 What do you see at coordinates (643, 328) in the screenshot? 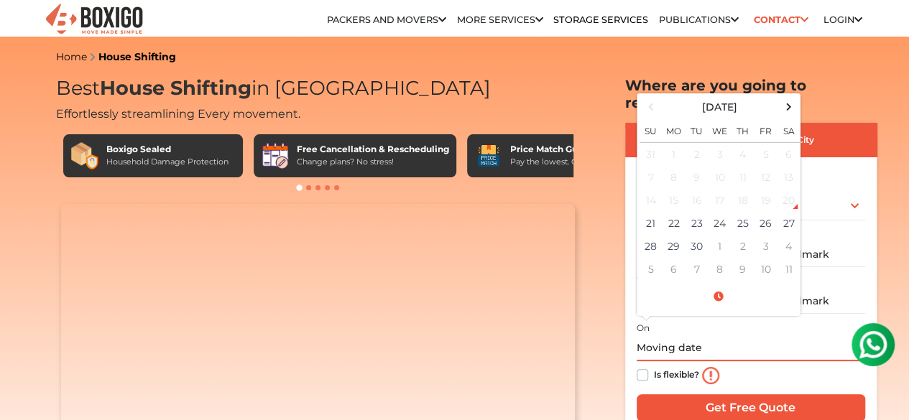
I see `label: On` at bounding box center [643, 328].